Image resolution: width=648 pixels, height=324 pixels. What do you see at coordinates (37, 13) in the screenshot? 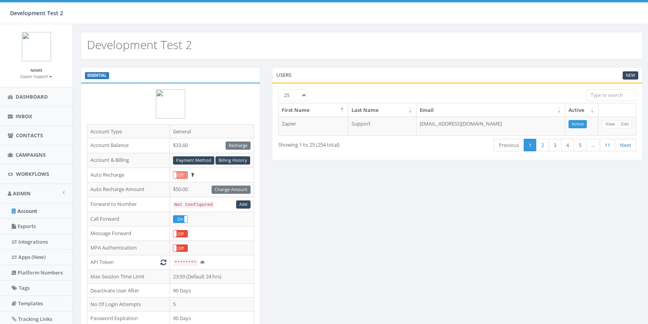
I see `span: Development Test 2` at bounding box center [37, 13].